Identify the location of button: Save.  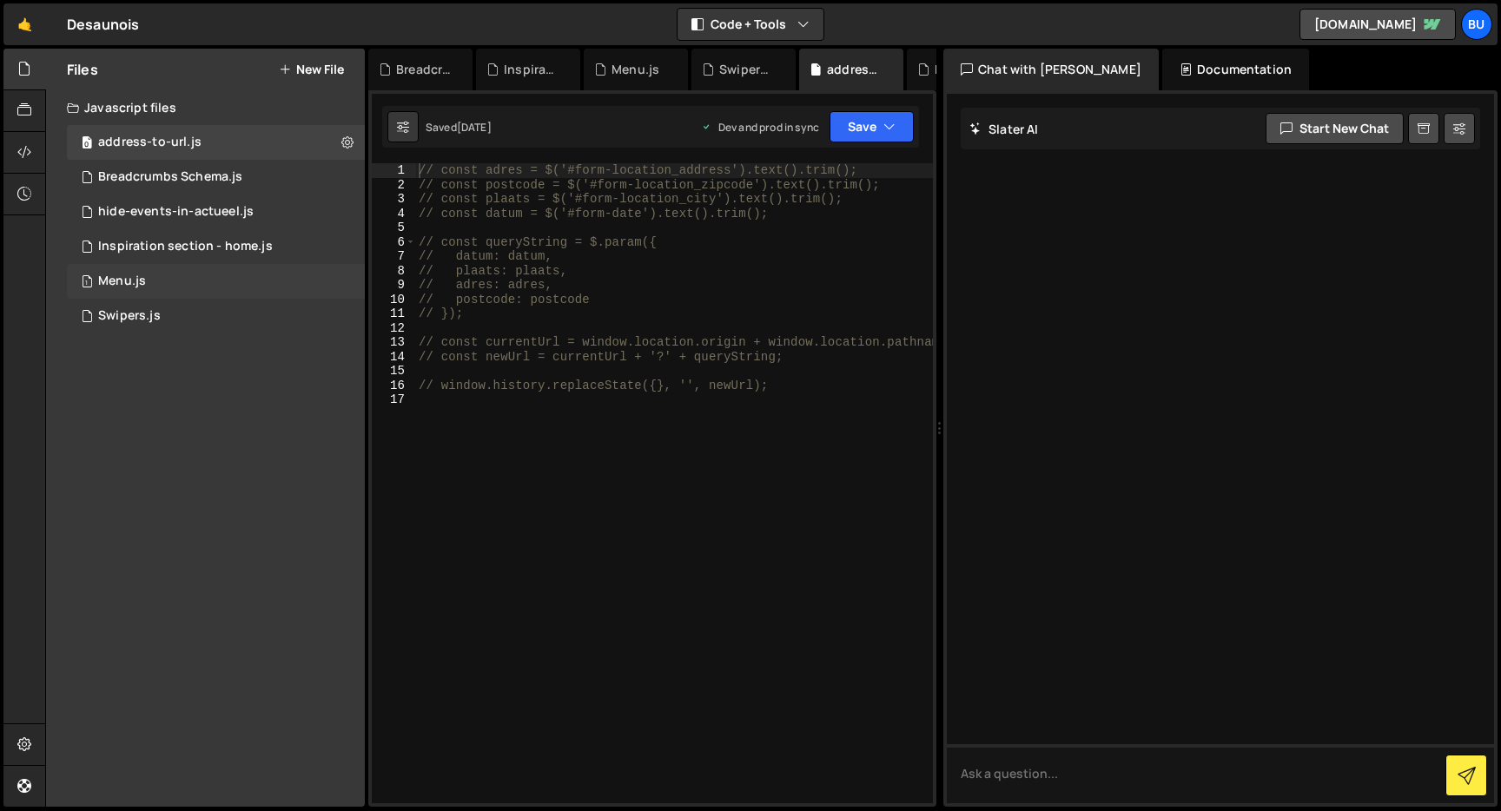
(871, 127).